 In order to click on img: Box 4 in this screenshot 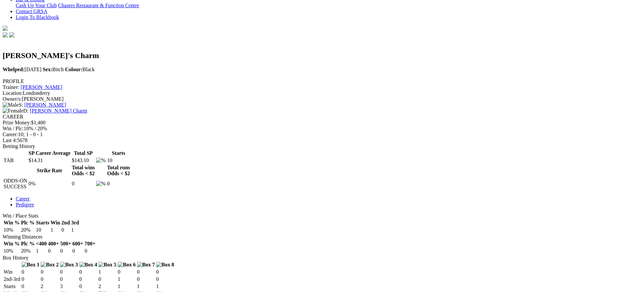, I will do `click(88, 264)`.